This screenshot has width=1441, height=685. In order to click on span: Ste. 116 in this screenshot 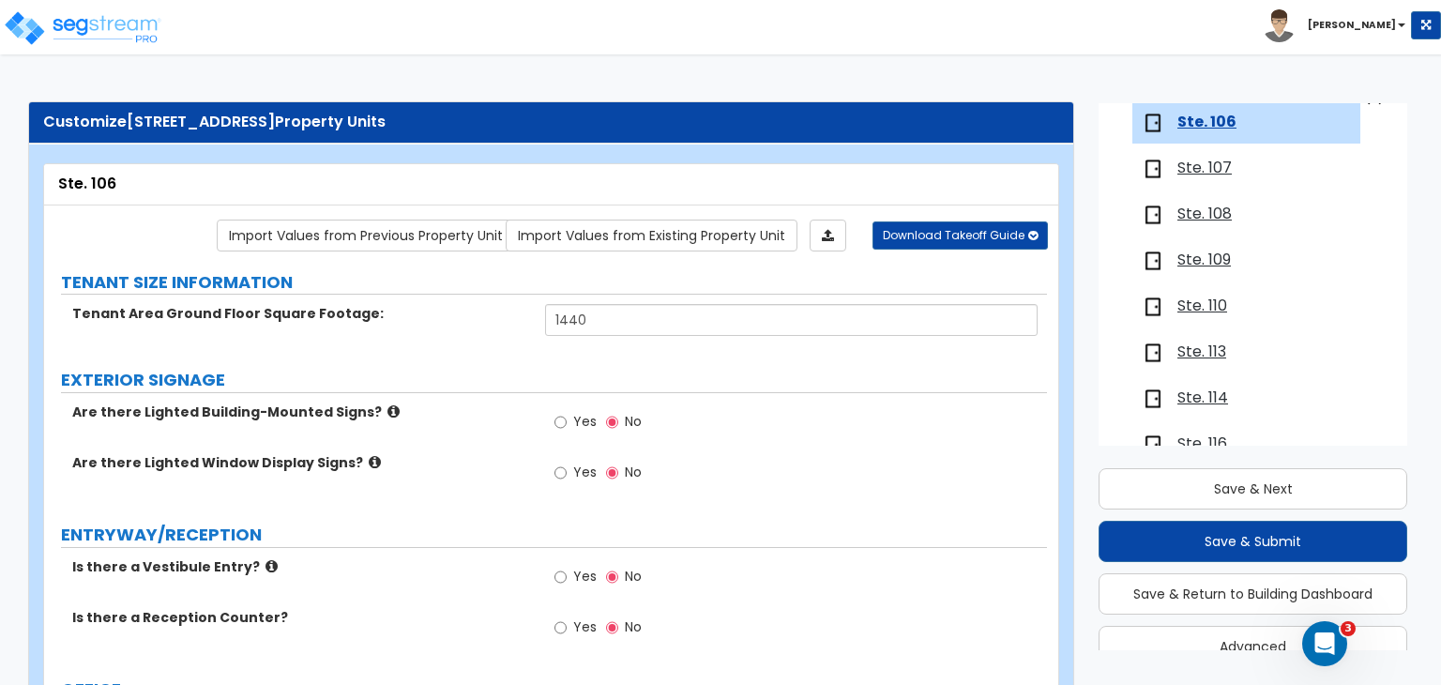, I will do `click(1202, 444)`.